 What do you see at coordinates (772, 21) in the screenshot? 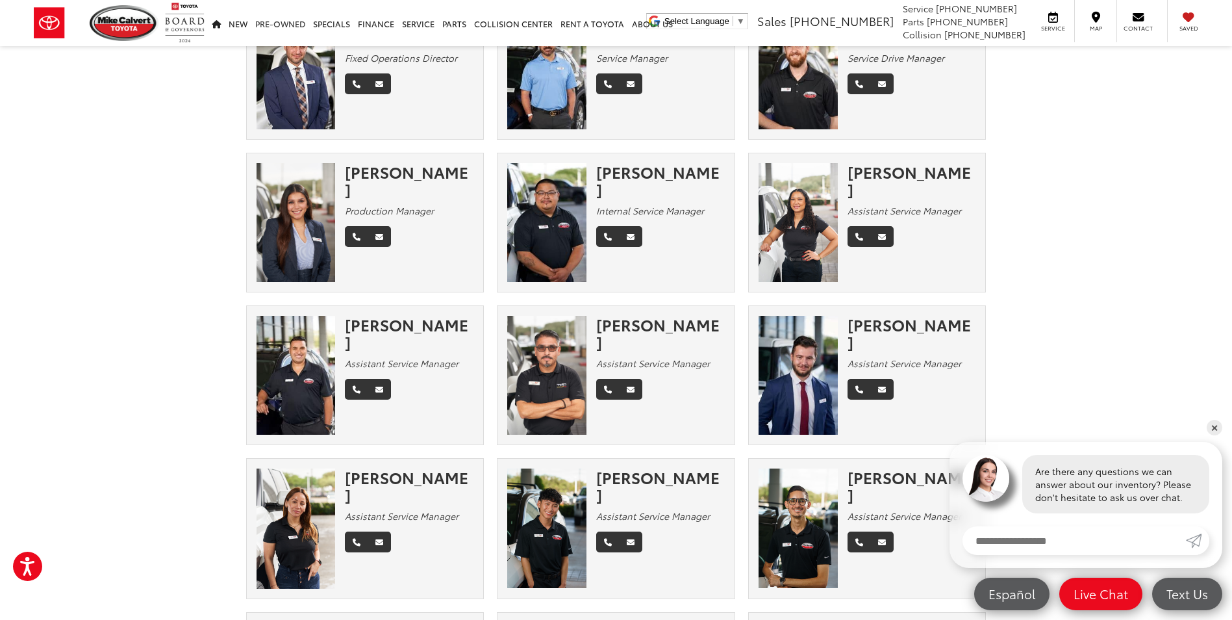
I see `span: Sales` at bounding box center [772, 21].